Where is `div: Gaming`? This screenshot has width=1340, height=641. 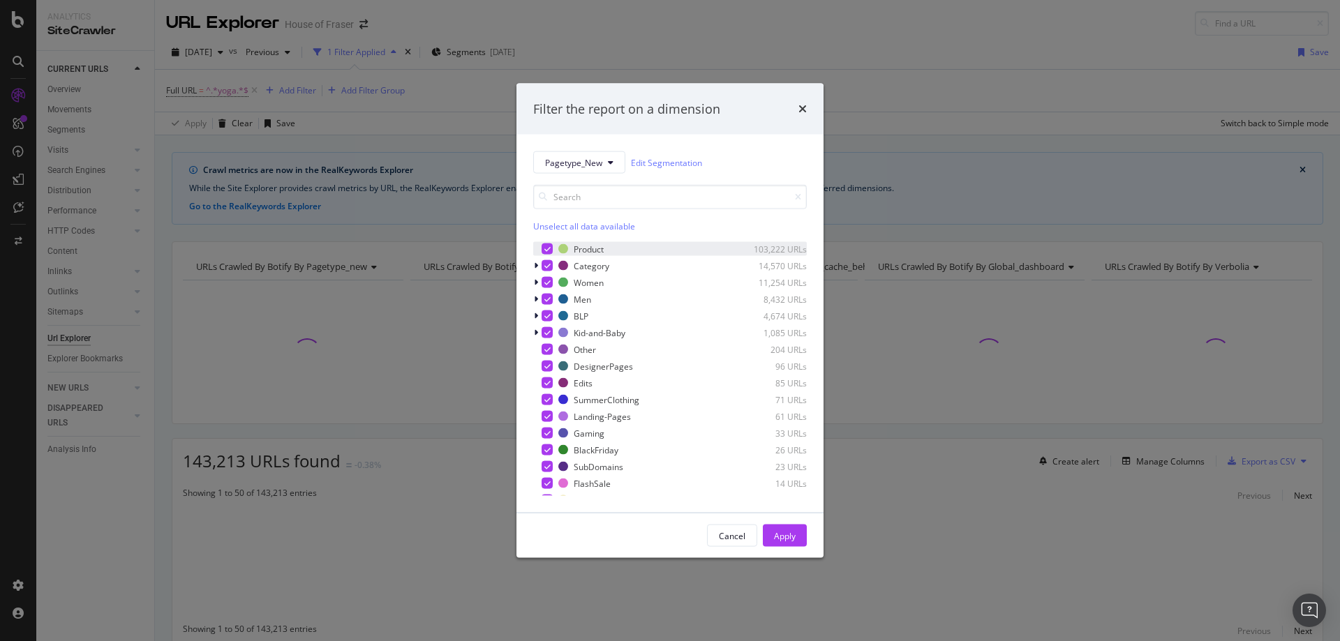 div: Gaming is located at coordinates (589, 433).